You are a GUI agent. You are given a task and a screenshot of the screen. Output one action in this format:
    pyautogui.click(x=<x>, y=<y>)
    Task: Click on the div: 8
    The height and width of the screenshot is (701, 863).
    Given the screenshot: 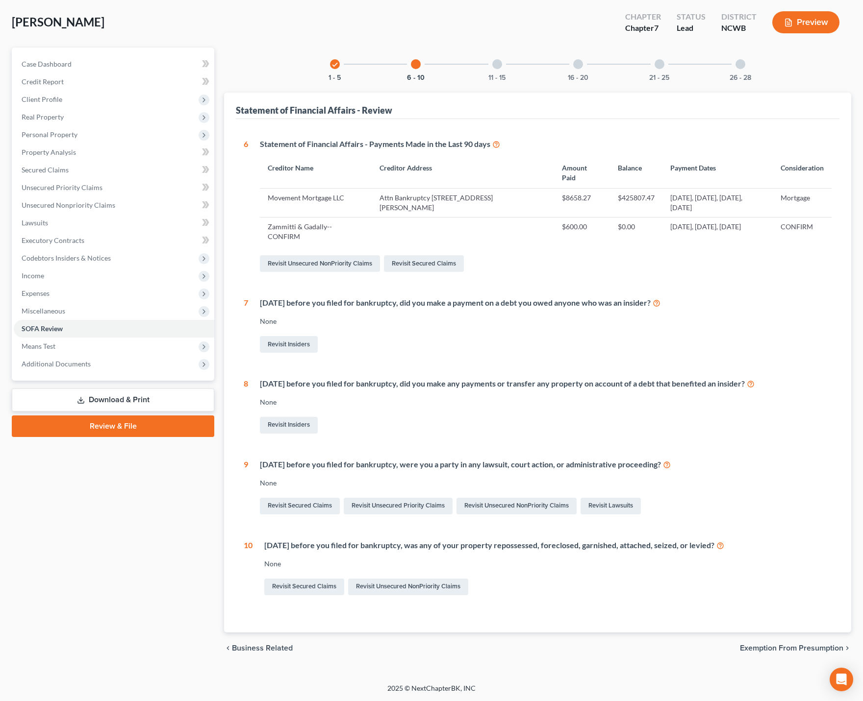 What is the action you would take?
    pyautogui.click(x=246, y=407)
    